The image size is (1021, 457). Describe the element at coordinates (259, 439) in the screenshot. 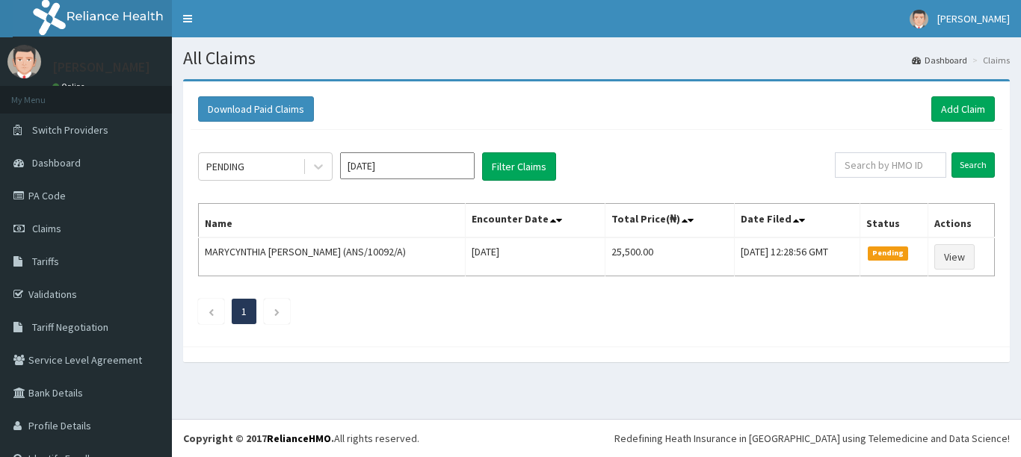

I see `strong: Copyright © 2017 .` at that location.